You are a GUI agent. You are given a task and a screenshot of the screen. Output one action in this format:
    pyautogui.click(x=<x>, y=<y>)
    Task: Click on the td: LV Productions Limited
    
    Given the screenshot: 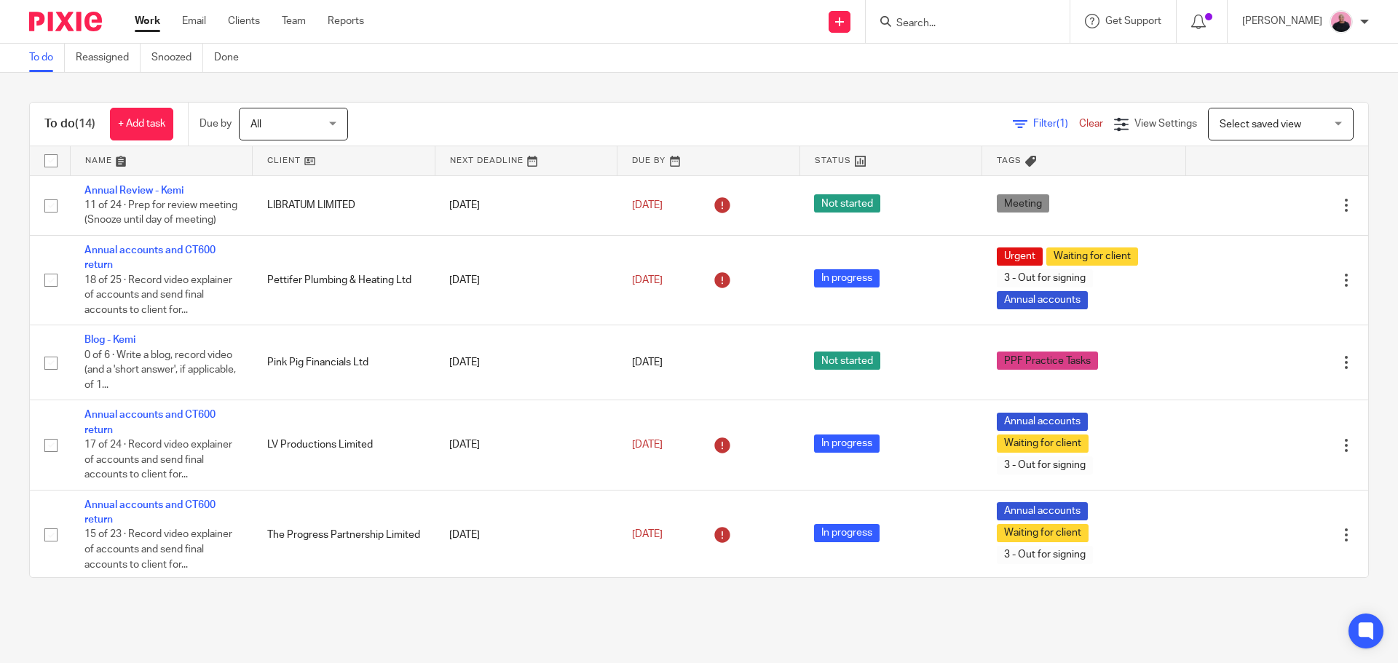 What is the action you would take?
    pyautogui.click(x=344, y=445)
    